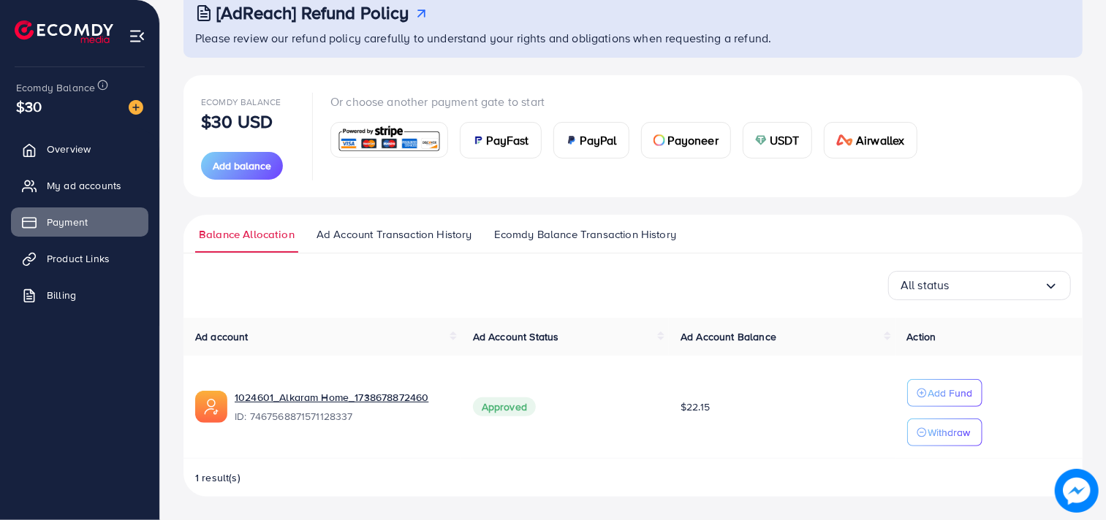 The image size is (1106, 520). What do you see at coordinates (237, 121) in the screenshot?
I see `p: $30 USD` at bounding box center [237, 121].